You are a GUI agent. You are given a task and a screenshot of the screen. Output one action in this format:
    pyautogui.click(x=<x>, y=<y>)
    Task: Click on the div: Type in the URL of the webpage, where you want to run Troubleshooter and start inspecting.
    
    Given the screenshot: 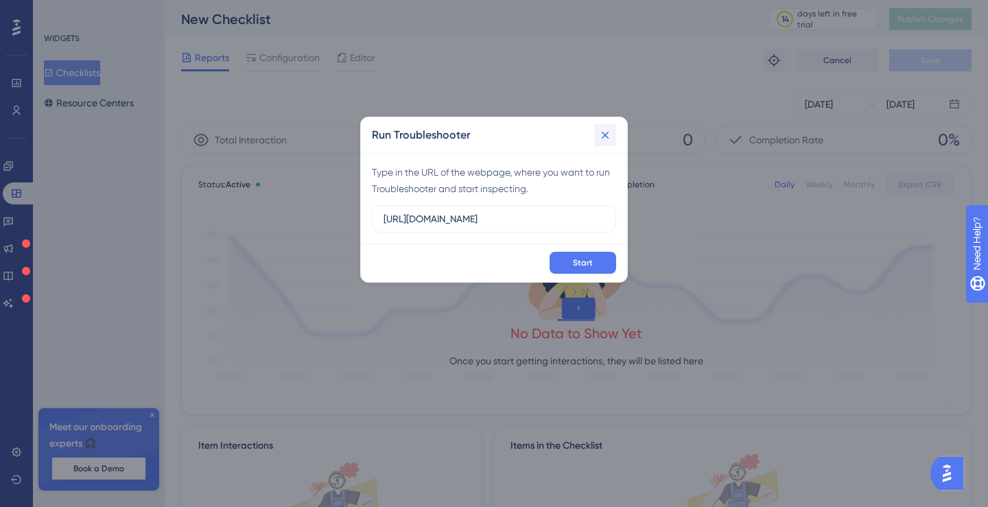 What is the action you would take?
    pyautogui.click(x=494, y=180)
    